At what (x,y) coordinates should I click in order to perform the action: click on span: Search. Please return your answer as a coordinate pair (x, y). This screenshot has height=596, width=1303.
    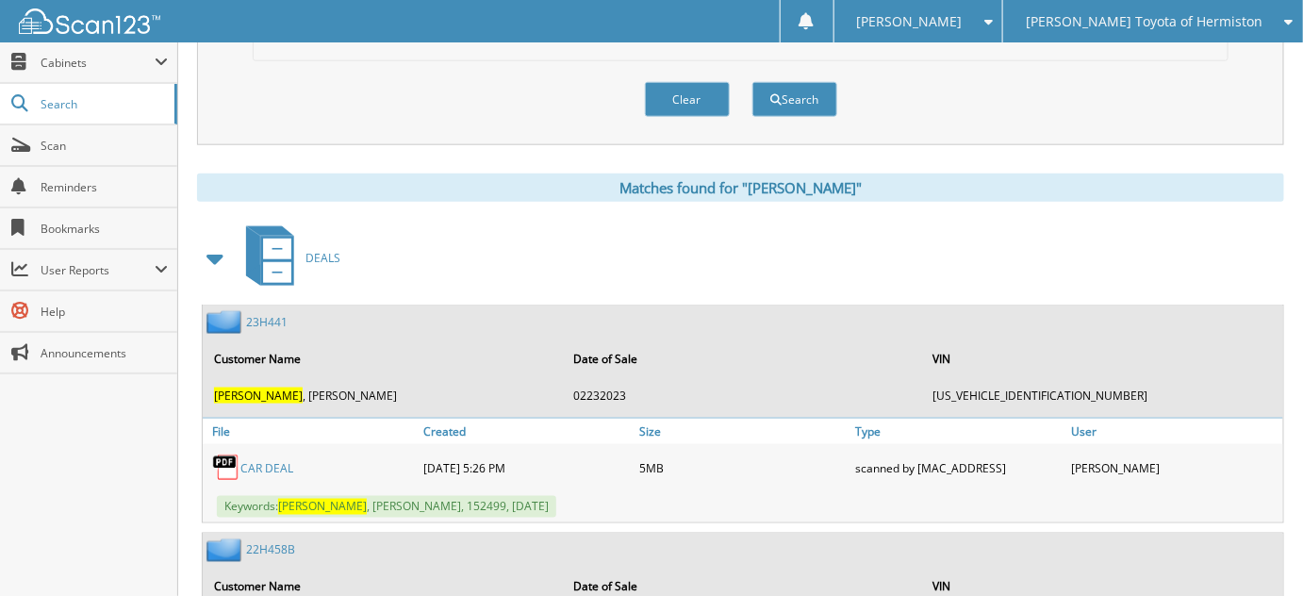
    Looking at the image, I should click on (103, 104).